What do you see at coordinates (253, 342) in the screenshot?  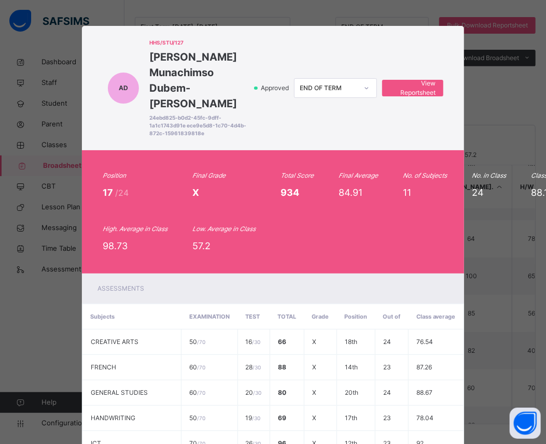 I see `span: 16` at bounding box center [253, 342].